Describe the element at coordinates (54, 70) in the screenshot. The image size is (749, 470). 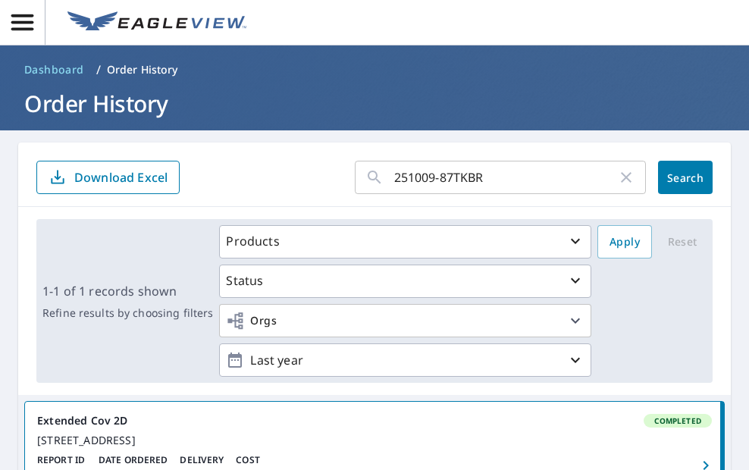
I see `a: Dashboard` at that location.